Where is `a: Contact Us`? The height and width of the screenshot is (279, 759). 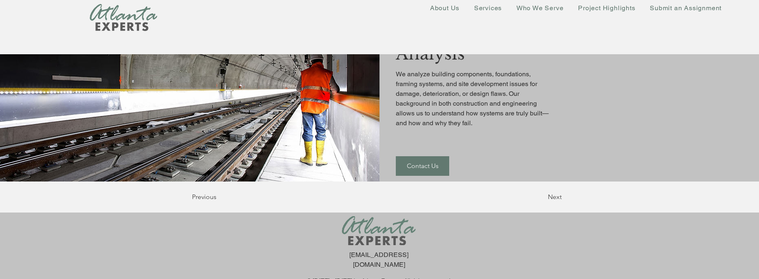 a: Contact Us is located at coordinates (422, 166).